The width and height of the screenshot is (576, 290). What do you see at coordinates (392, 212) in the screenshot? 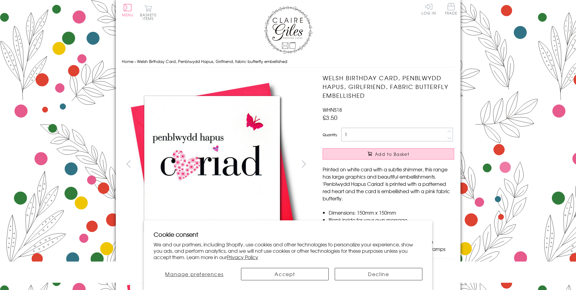
I see `li: Dimensions: 150mm x 150mm` at bounding box center [392, 212].